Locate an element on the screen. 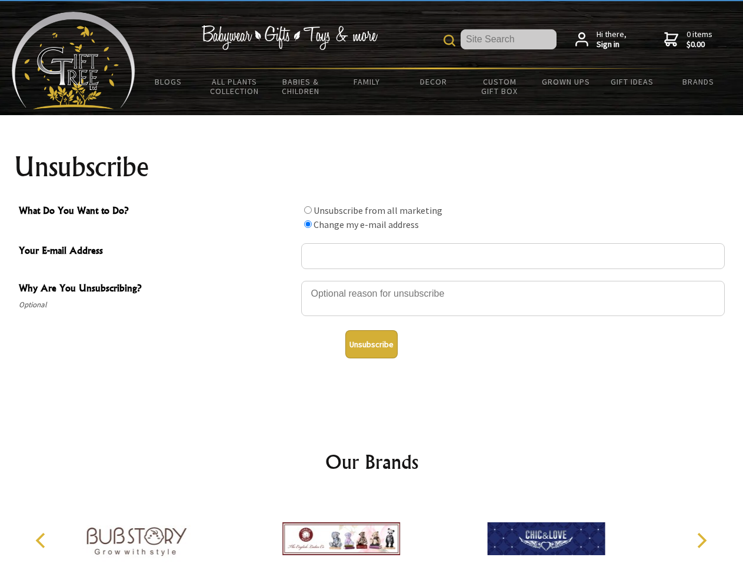 The image size is (743, 564). span: Optional is located at coordinates (157, 305).